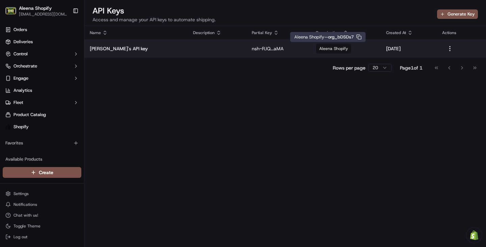 The height and width of the screenshot is (247, 486). I want to click on span: Pylon, so click(74, 26).